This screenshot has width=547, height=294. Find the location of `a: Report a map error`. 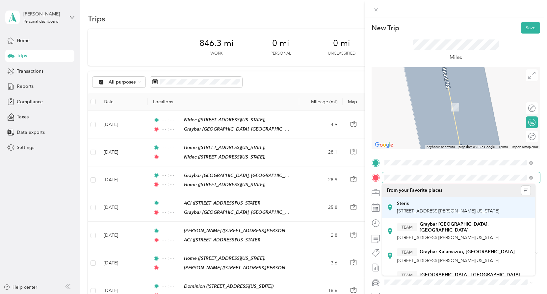

a: Report a map error is located at coordinates (525, 147).